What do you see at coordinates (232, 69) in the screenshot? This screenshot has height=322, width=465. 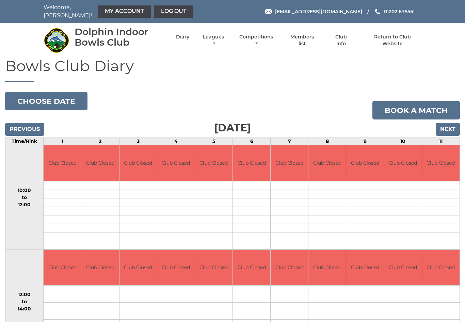 I see `h1: Bowls Club Diary` at bounding box center [232, 69].